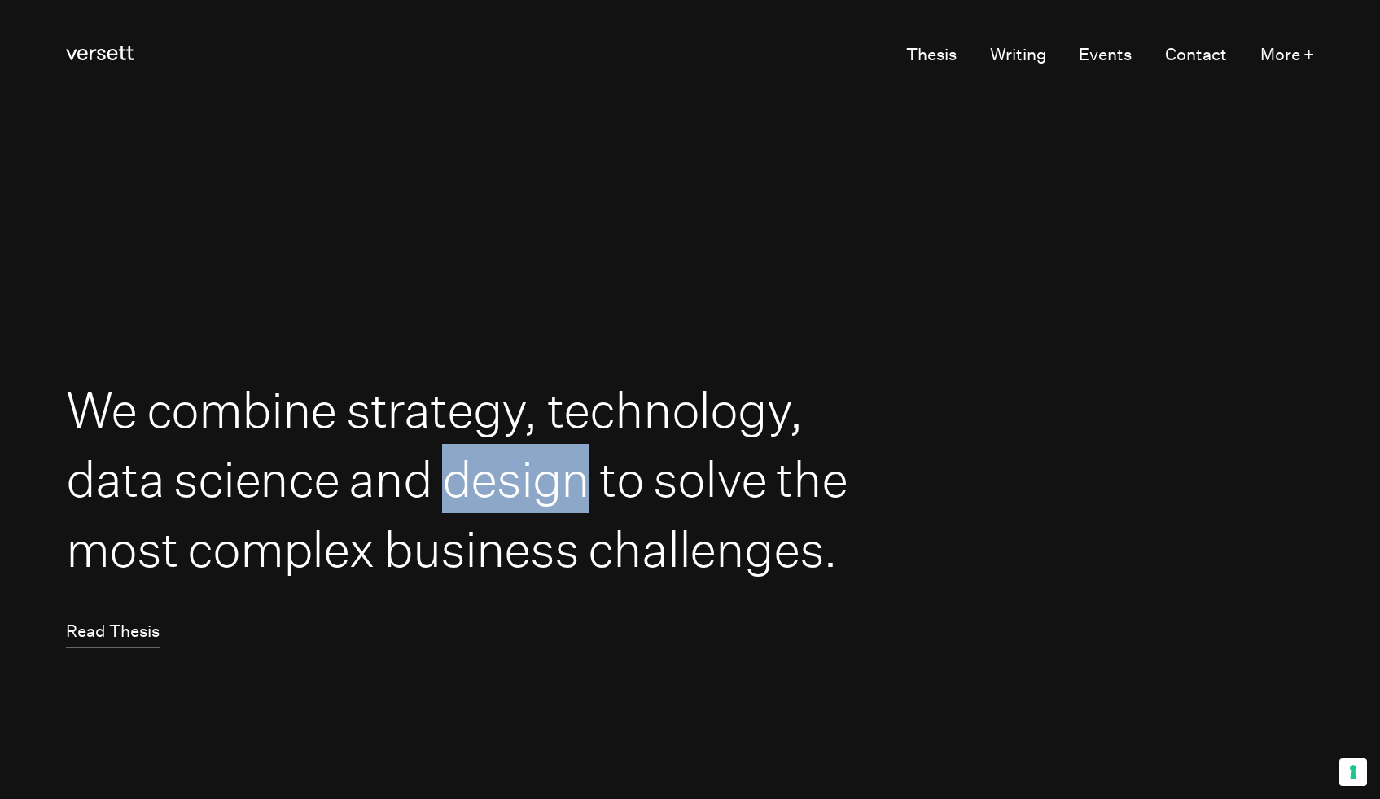  Describe the element at coordinates (112, 632) in the screenshot. I see `a: Read Thesis` at that location.